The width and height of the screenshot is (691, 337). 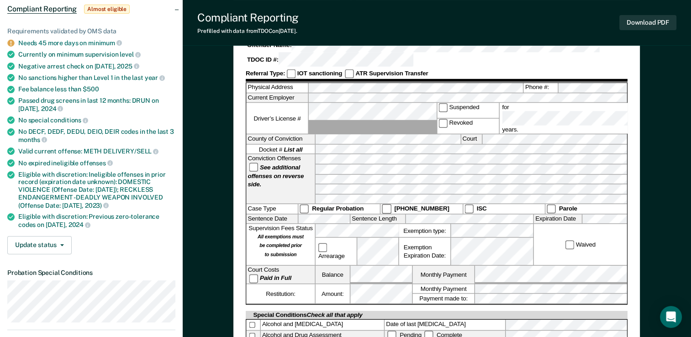 What do you see at coordinates (69, 120) in the screenshot?
I see `span: conditions` at bounding box center [69, 120].